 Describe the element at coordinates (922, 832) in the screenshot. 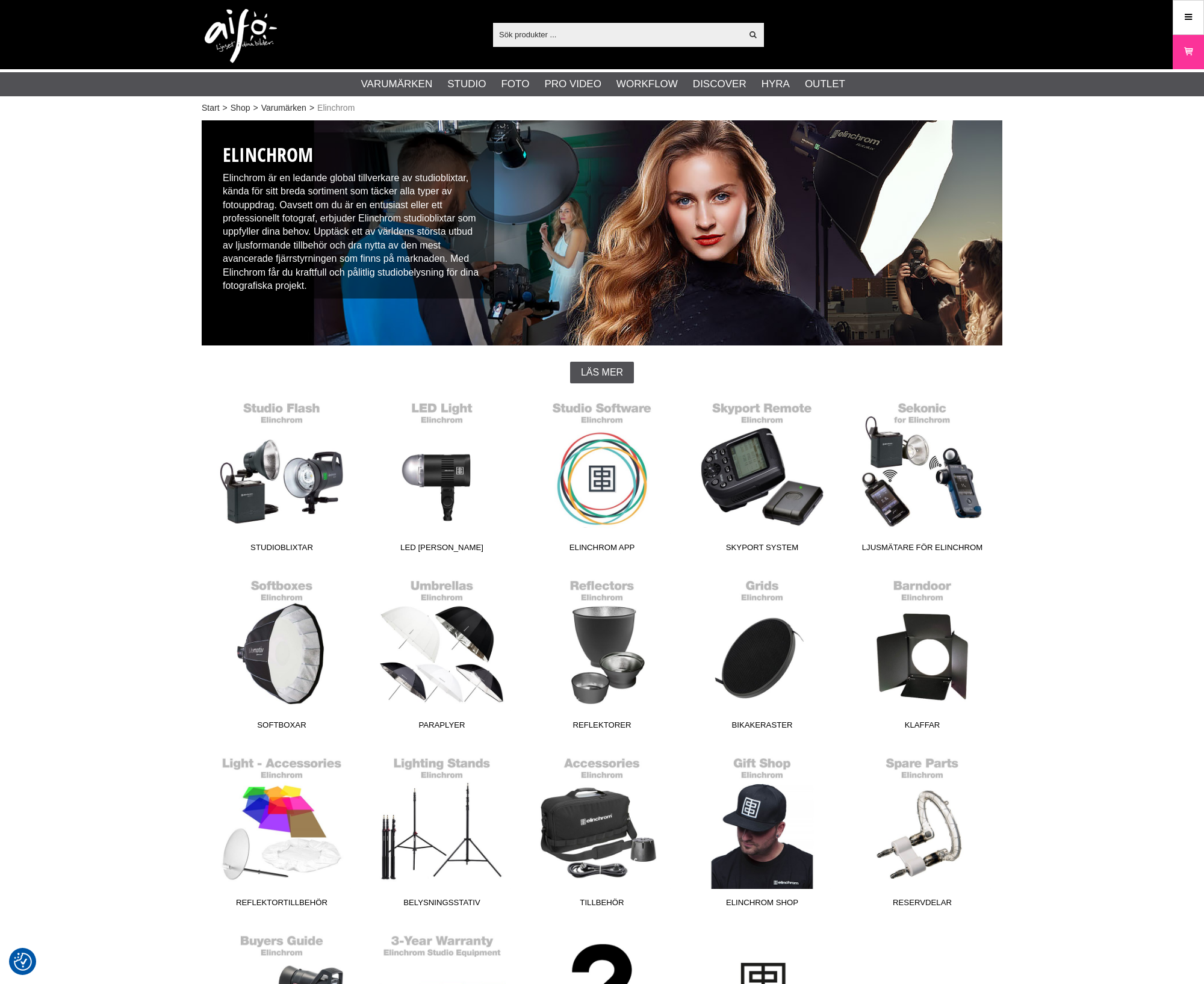

I see `a: Reservdelar` at that location.